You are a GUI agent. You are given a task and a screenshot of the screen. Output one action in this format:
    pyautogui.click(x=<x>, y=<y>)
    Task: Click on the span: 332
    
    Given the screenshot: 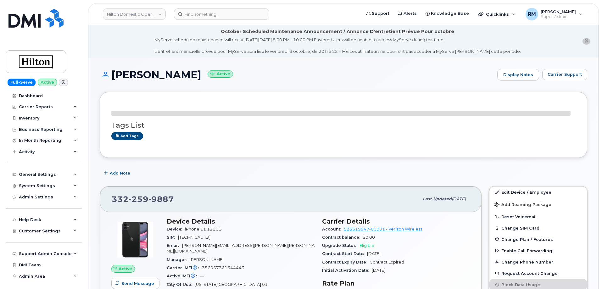 What is the action you would take?
    pyautogui.click(x=143, y=199)
    